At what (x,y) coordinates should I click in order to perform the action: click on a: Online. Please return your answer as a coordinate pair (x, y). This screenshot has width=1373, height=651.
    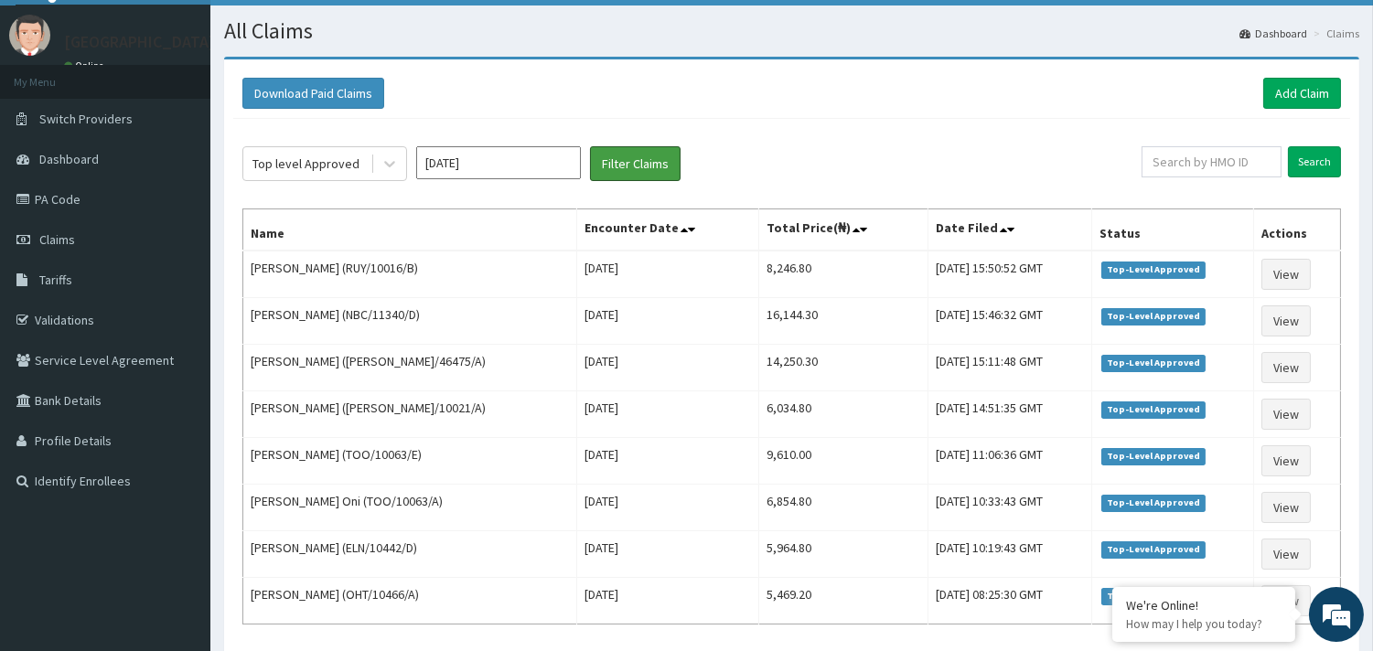
    Looking at the image, I should click on (86, 66).